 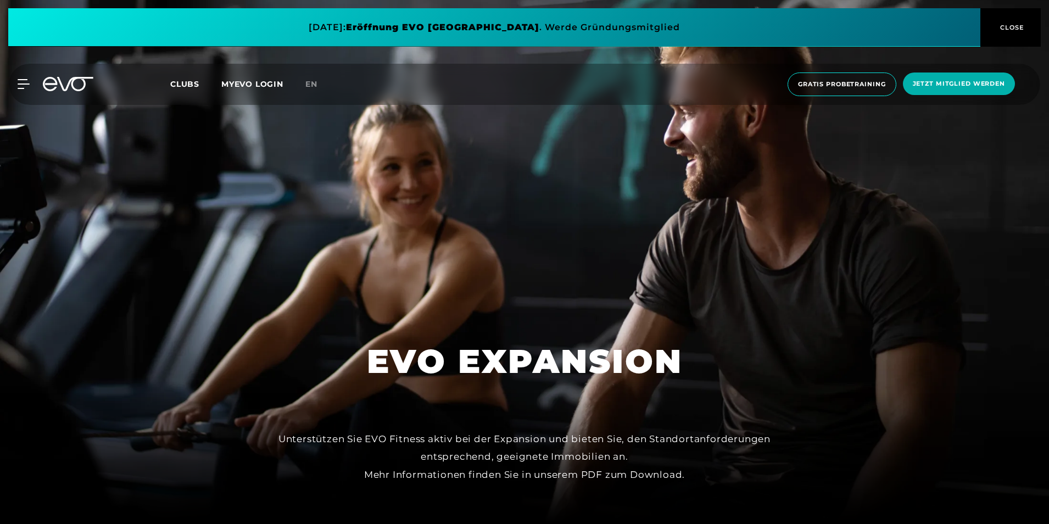 What do you see at coordinates (252, 84) in the screenshot?
I see `a: MYEVO LOGIN` at bounding box center [252, 84].